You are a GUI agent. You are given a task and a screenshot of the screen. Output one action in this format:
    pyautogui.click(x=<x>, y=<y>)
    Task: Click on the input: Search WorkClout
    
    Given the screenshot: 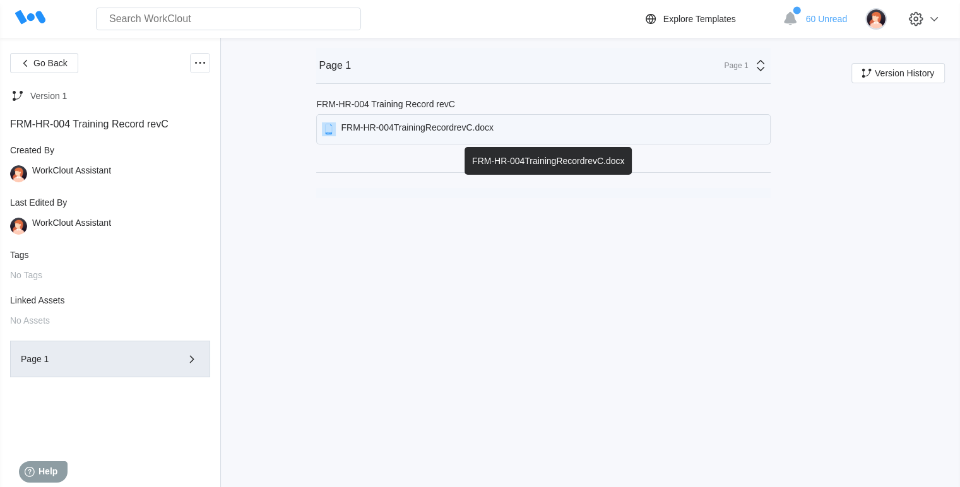 What is the action you would take?
    pyautogui.click(x=228, y=19)
    